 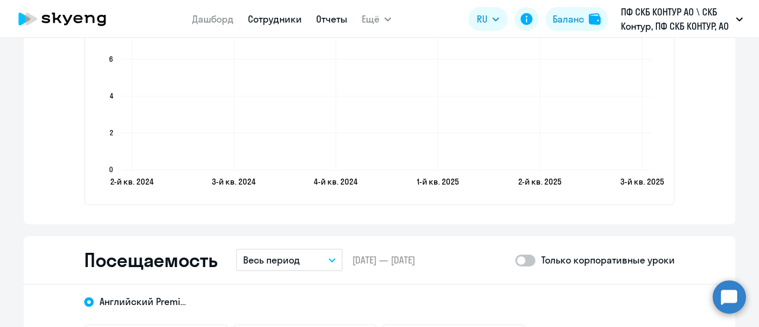 What do you see at coordinates (608, 260) in the screenshot?
I see `p: Только корпоративные уроки` at bounding box center [608, 260].